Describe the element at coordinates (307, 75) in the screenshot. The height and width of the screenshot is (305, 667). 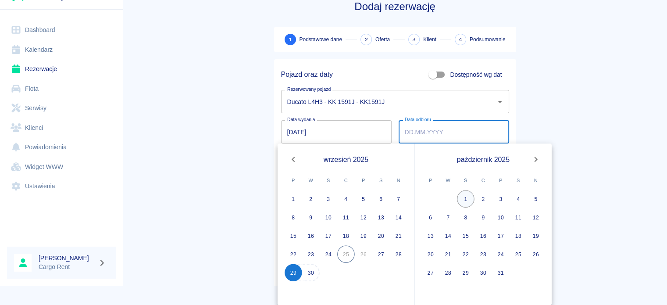
I see `h5: Pojazd oraz daty` at that location.